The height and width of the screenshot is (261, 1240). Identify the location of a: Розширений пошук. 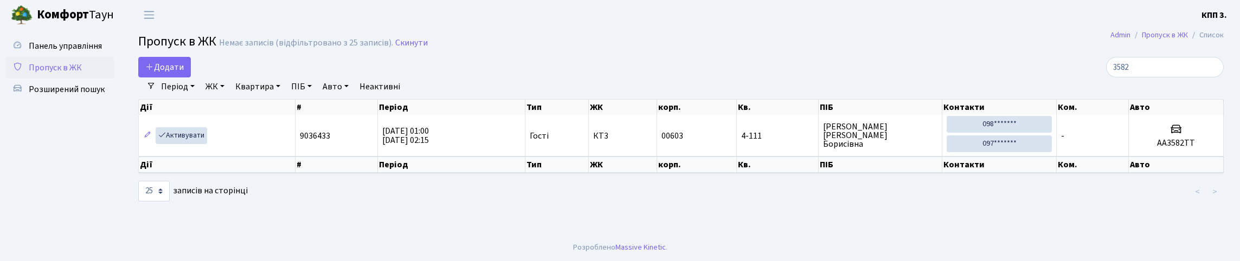
(60, 89).